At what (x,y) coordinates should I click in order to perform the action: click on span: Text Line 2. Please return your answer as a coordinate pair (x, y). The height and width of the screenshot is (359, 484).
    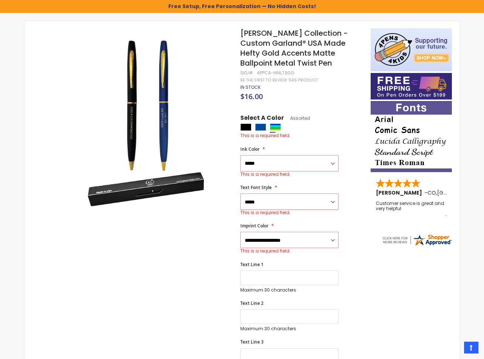
    Looking at the image, I should click on (252, 303).